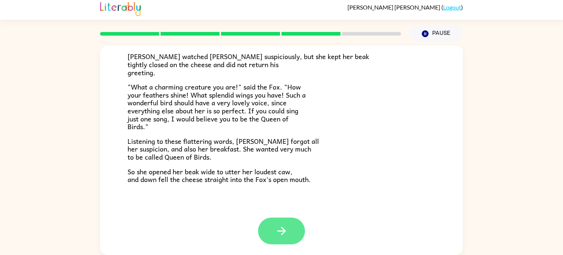  I want to click on a: Logout, so click(452, 7).